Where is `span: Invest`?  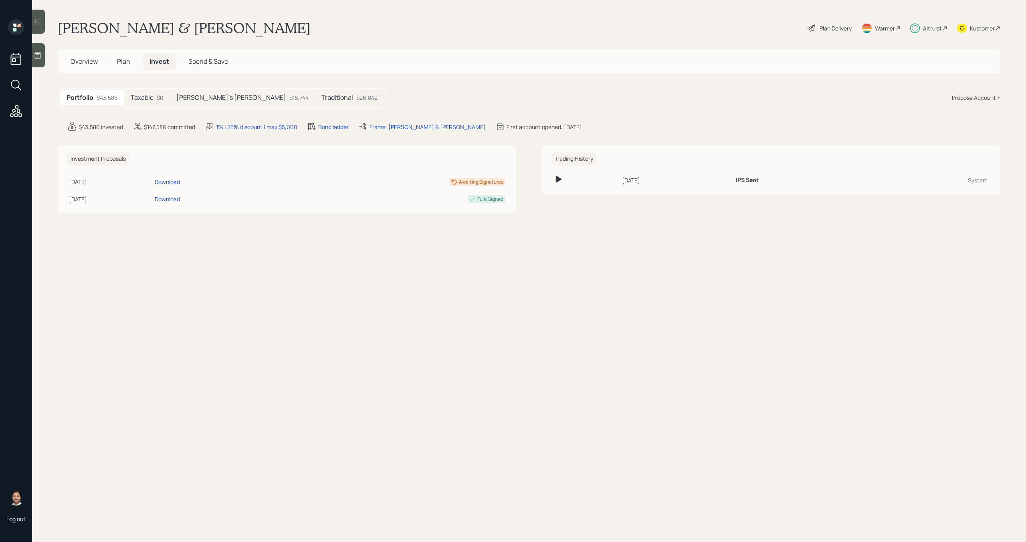 span: Invest is located at coordinates (159, 61).